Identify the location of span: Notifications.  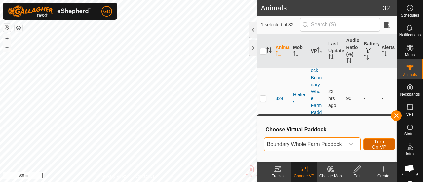
(409, 35).